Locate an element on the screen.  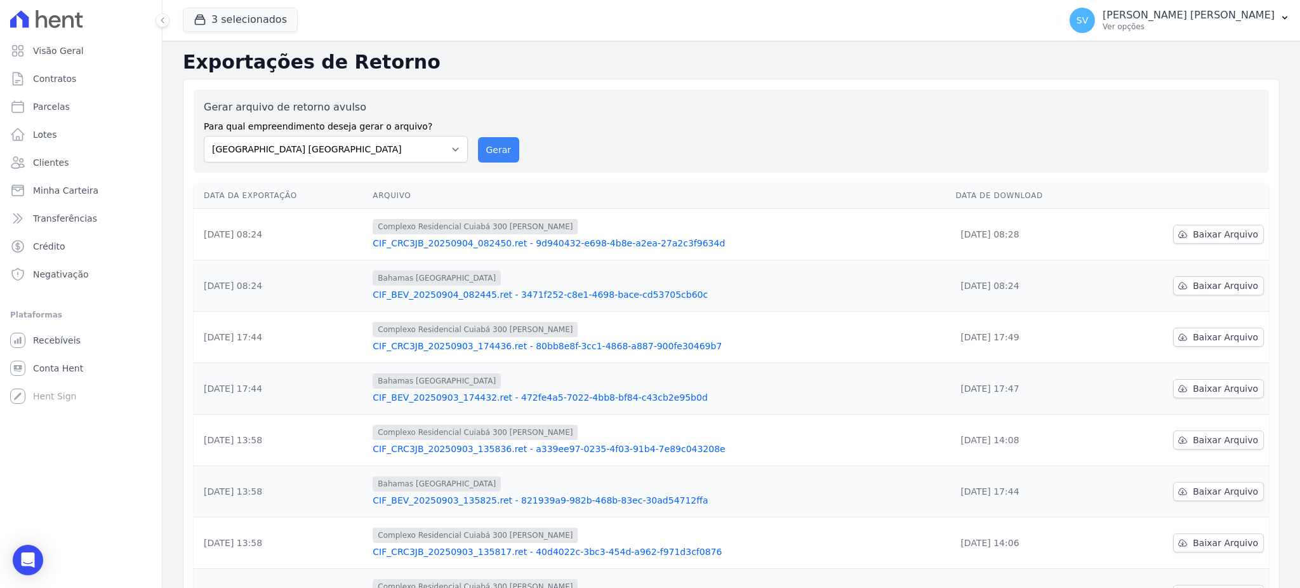
button: Gerar is located at coordinates (499, 150).